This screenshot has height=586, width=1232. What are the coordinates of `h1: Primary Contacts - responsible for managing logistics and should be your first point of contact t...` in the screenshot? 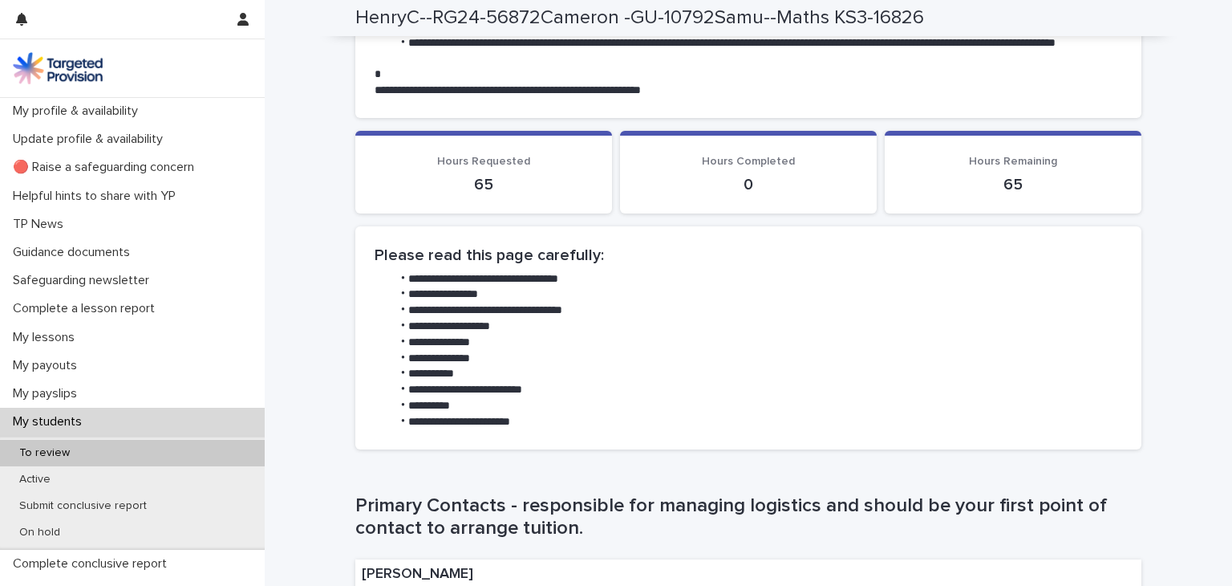 It's located at (748, 517).